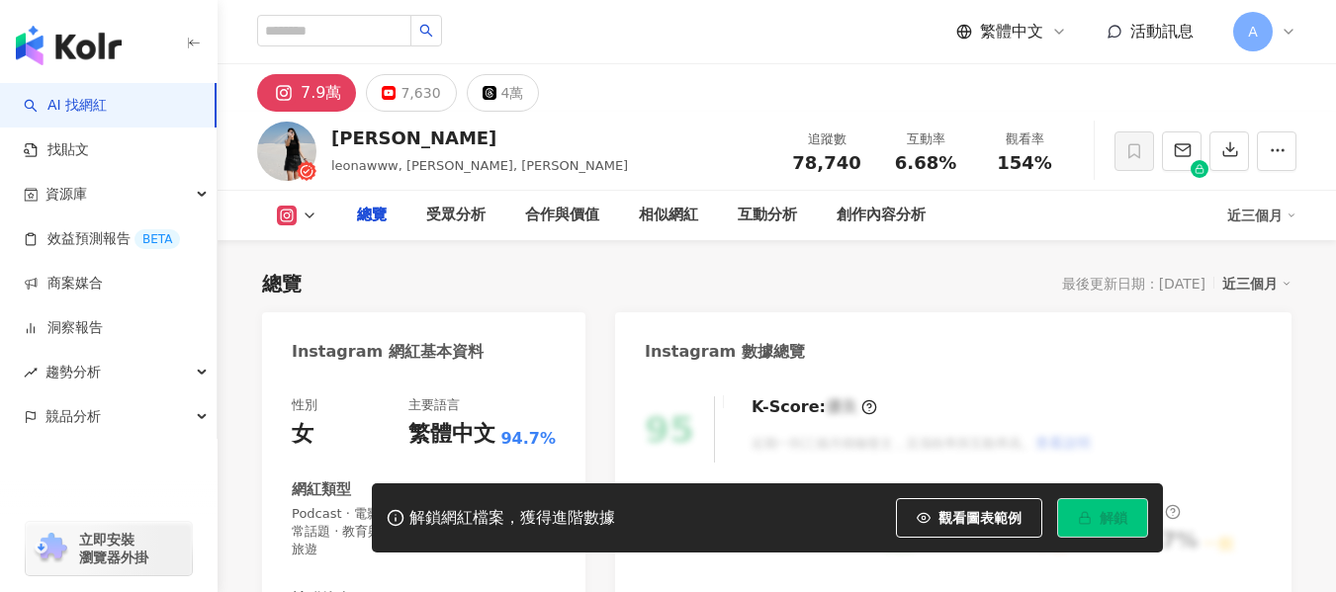 This screenshot has width=1336, height=592. I want to click on span: 競品分析, so click(73, 416).